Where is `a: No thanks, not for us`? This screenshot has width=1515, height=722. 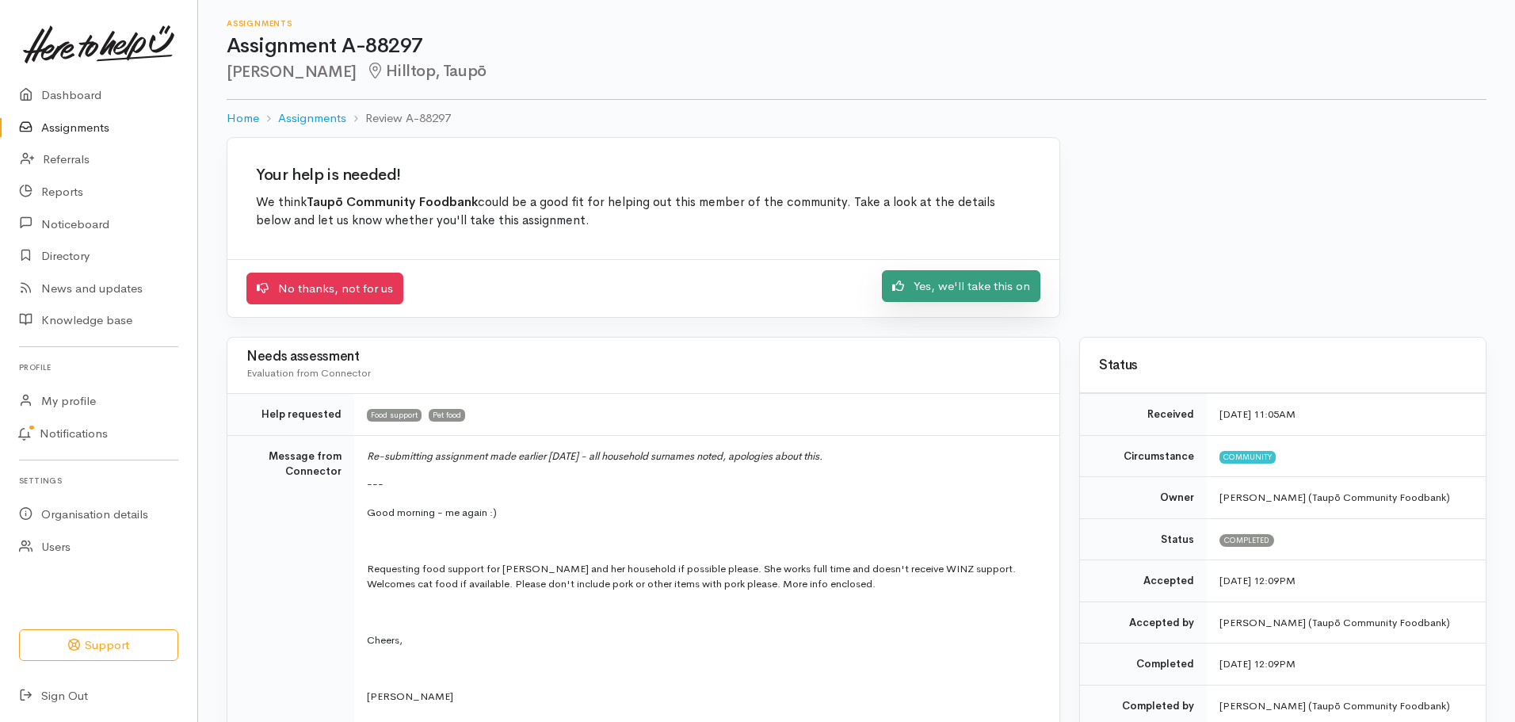
a: No thanks, not for us is located at coordinates (325, 288).